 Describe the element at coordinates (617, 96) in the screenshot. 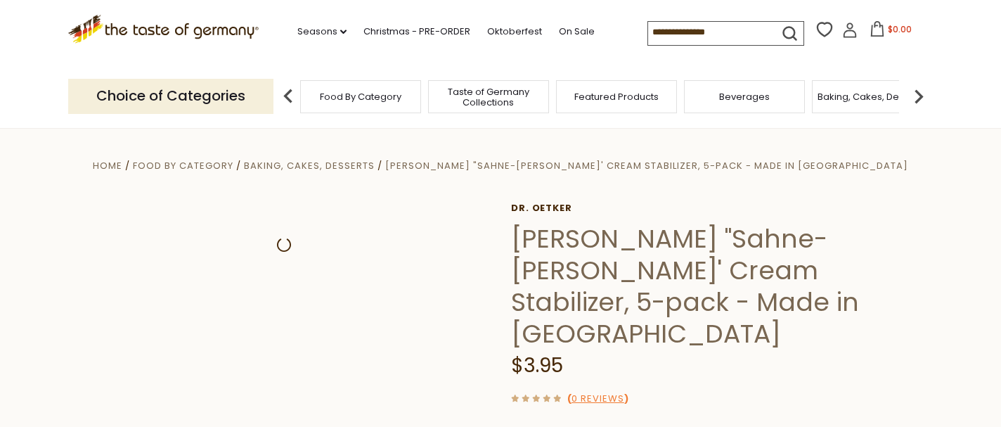

I see `a: Featured Products` at that location.